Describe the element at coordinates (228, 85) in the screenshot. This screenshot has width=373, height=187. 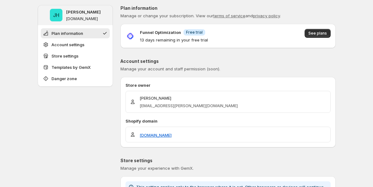
I see `p: Store owner` at that location.